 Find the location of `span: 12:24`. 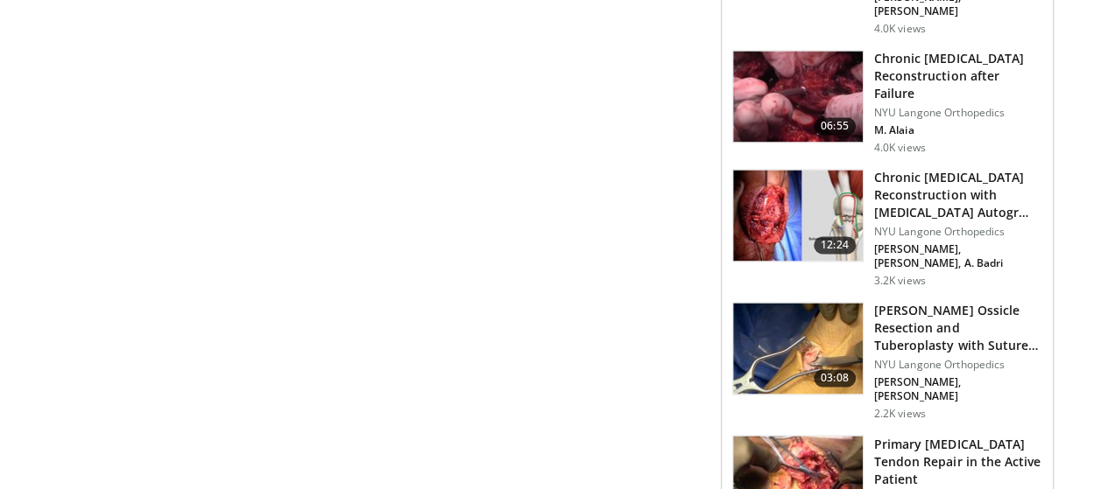

span: 12:24 is located at coordinates (834, 245).